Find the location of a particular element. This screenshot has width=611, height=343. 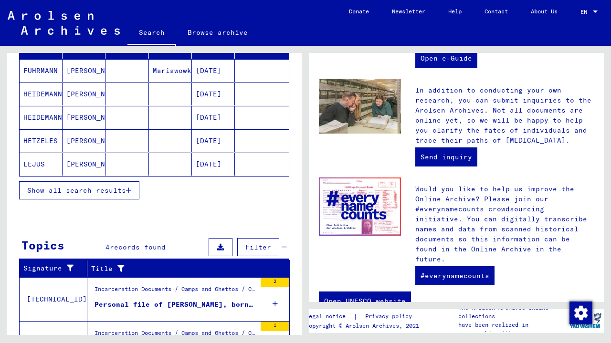

a: #everynamecounts is located at coordinates (455, 276).